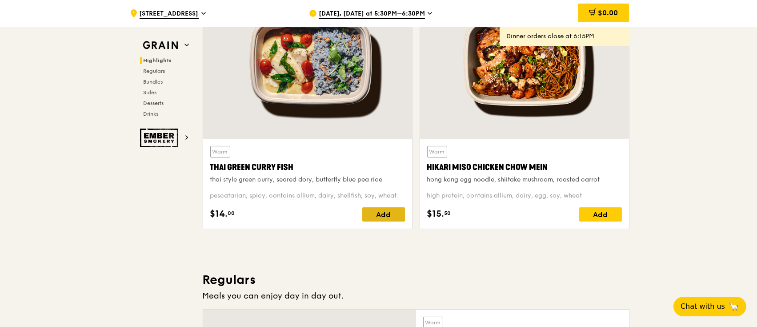 The width and height of the screenshot is (757, 327). What do you see at coordinates (416, 296) in the screenshot?
I see `div: Meals you can enjoy day in day out.` at bounding box center [416, 296].